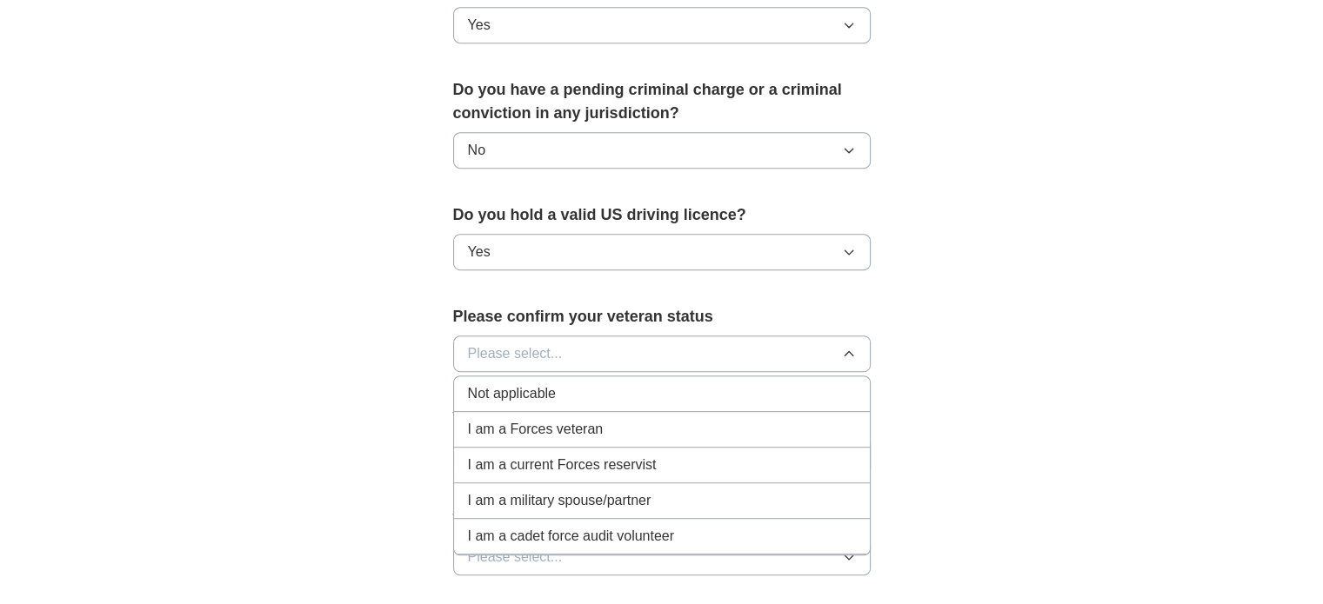  Describe the element at coordinates (662, 317) in the screenshot. I see `label: Please confirm your veteran status` at that location.